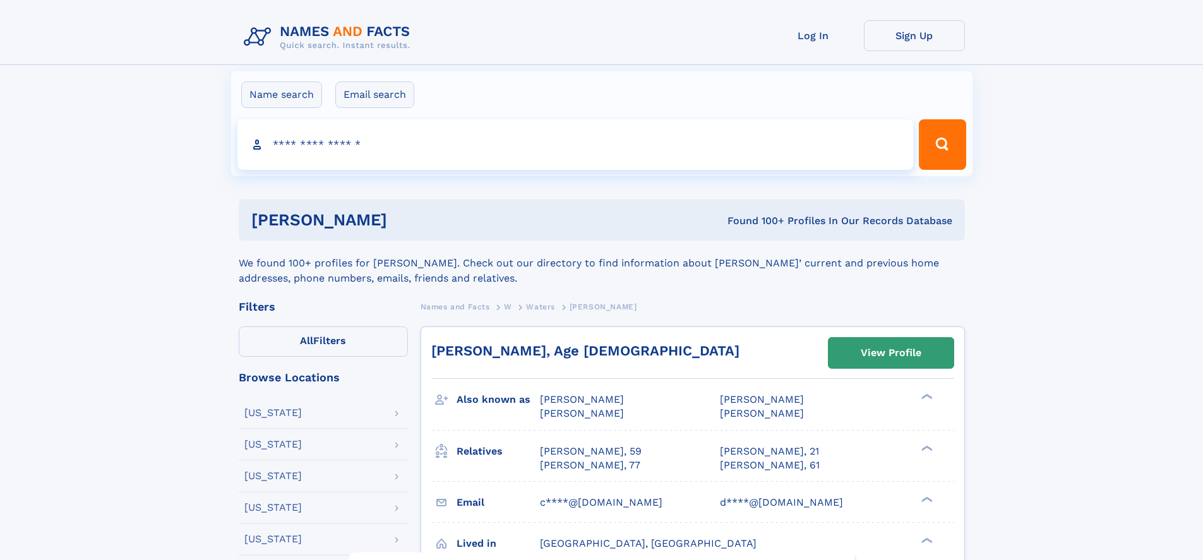 The width and height of the screenshot is (1203, 560). Describe the element at coordinates (282, 95) in the screenshot. I see `label: Name search` at that location.